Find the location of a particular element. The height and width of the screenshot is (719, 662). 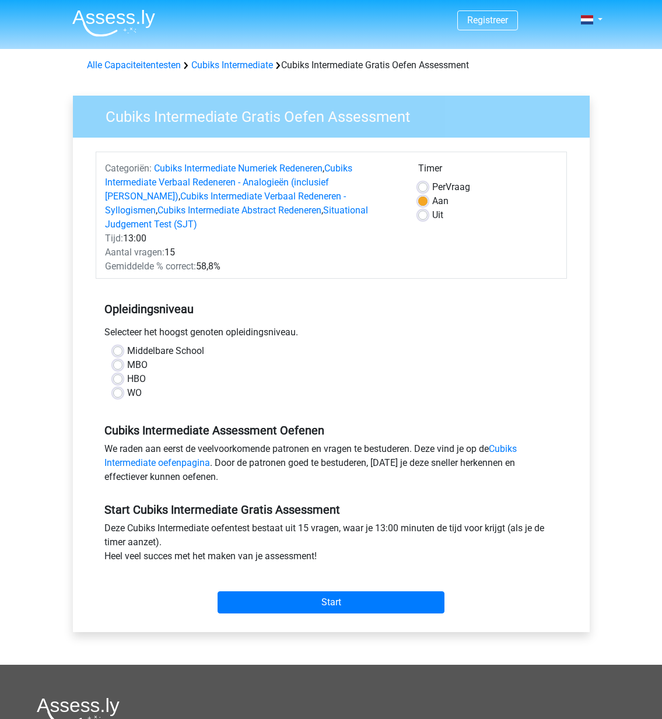

img: Assessly is located at coordinates (114, 23).